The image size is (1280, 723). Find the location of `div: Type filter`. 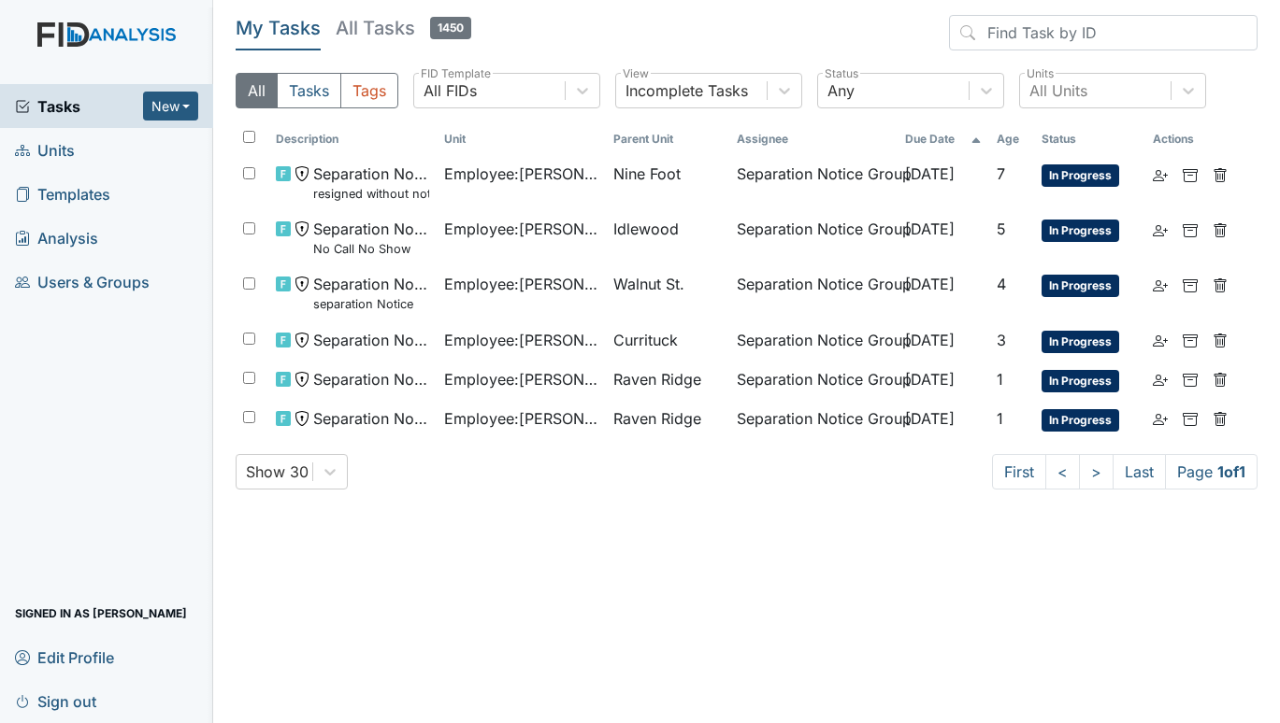

div: Type filter is located at coordinates (317, 91).